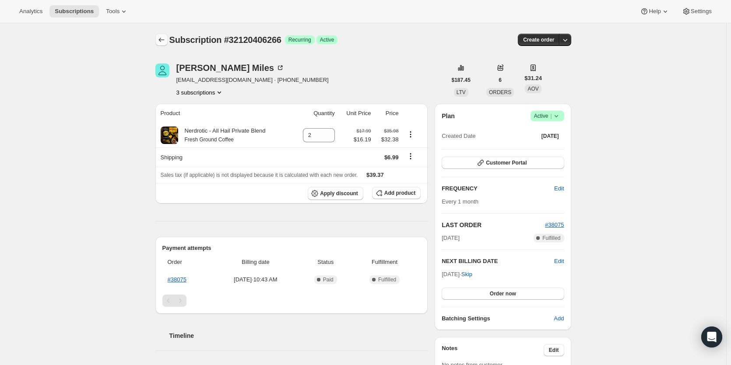  I want to click on button: Order now, so click(503, 294).